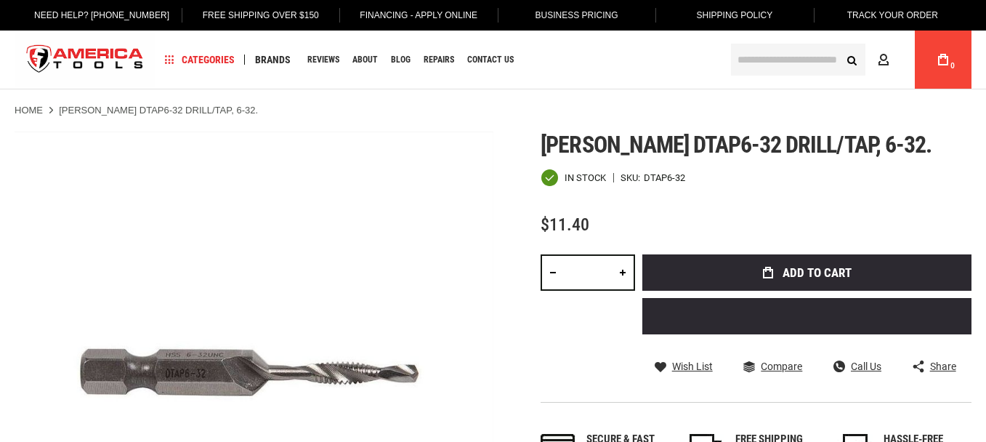  Describe the element at coordinates (693, 366) in the screenshot. I see `span: Wish List` at that location.